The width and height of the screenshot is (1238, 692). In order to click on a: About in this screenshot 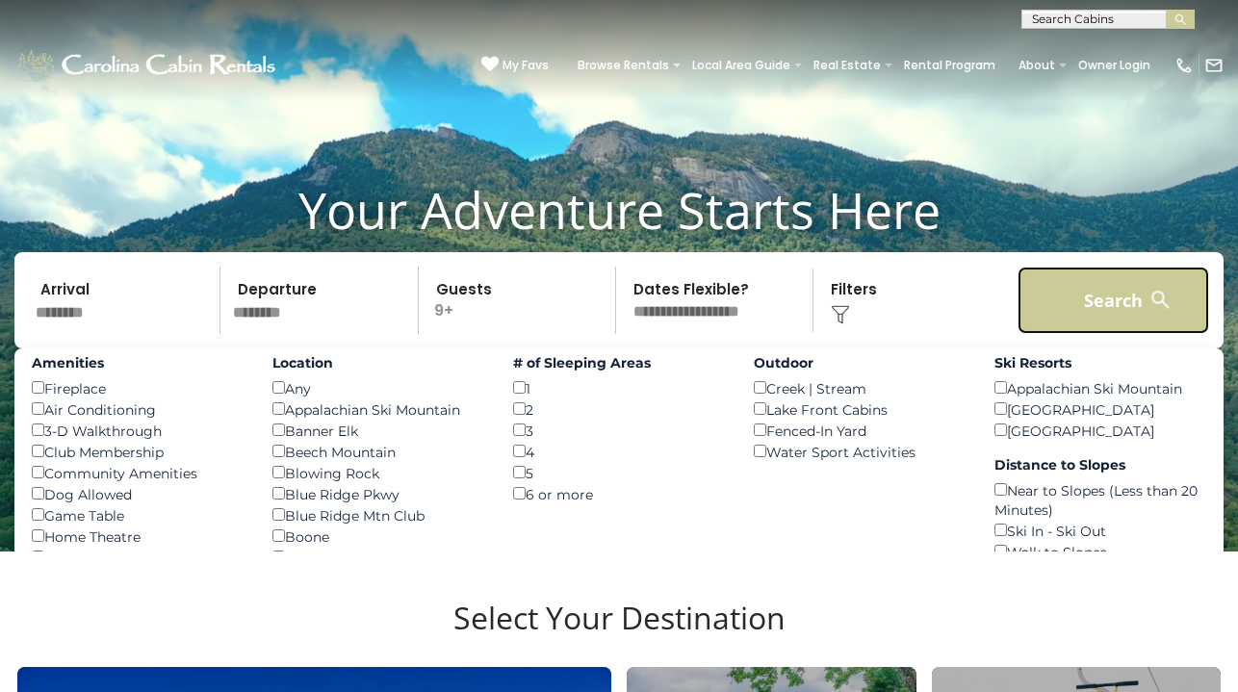, I will do `click(1037, 65)`.